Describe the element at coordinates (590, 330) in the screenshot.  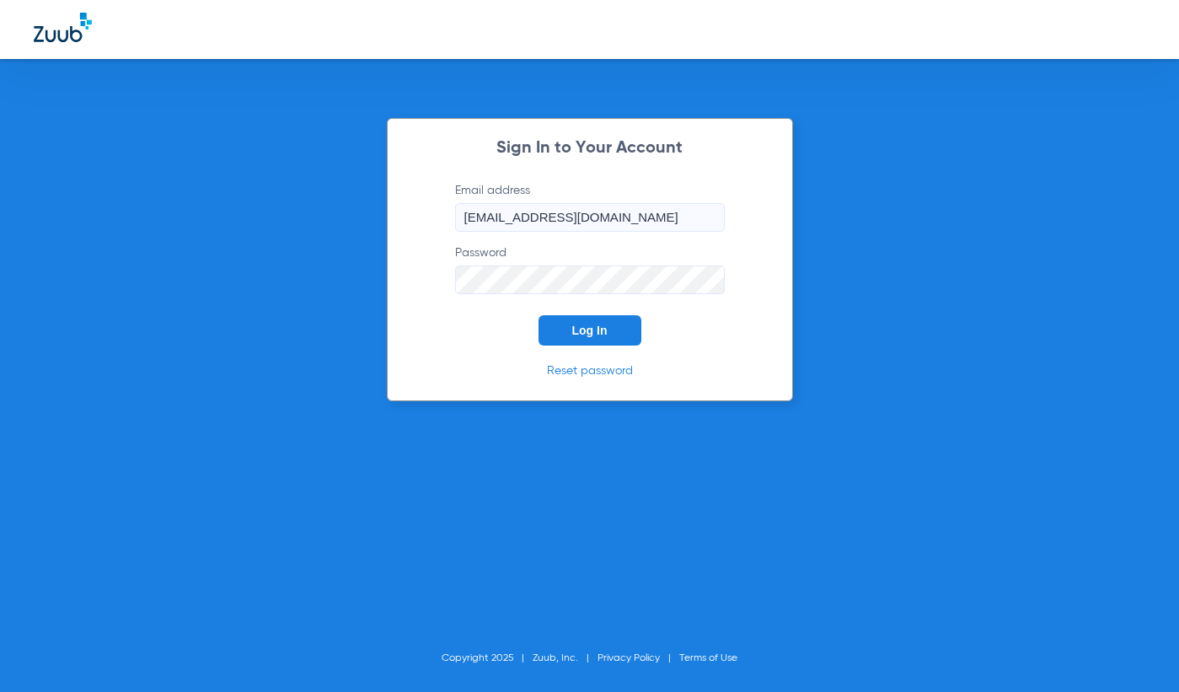
I see `button: Log In` at that location.